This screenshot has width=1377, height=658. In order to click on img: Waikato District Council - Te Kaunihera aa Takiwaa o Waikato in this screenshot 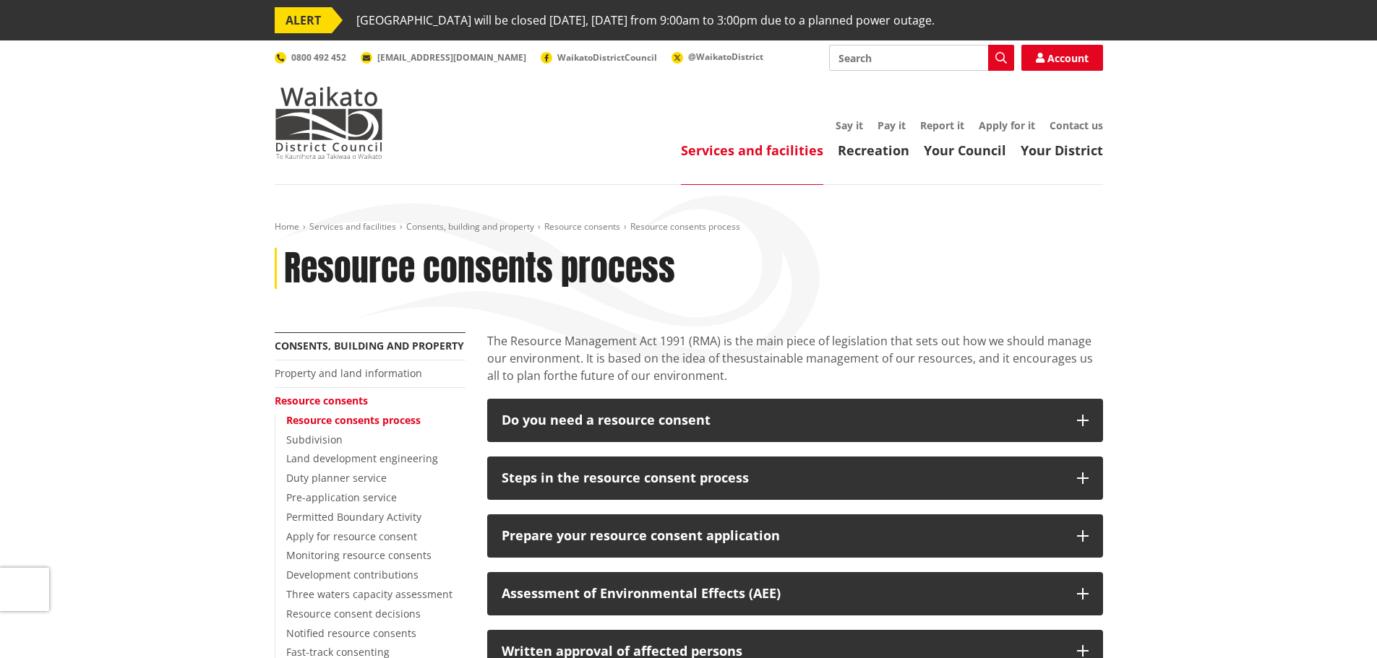, I will do `click(329, 123)`.